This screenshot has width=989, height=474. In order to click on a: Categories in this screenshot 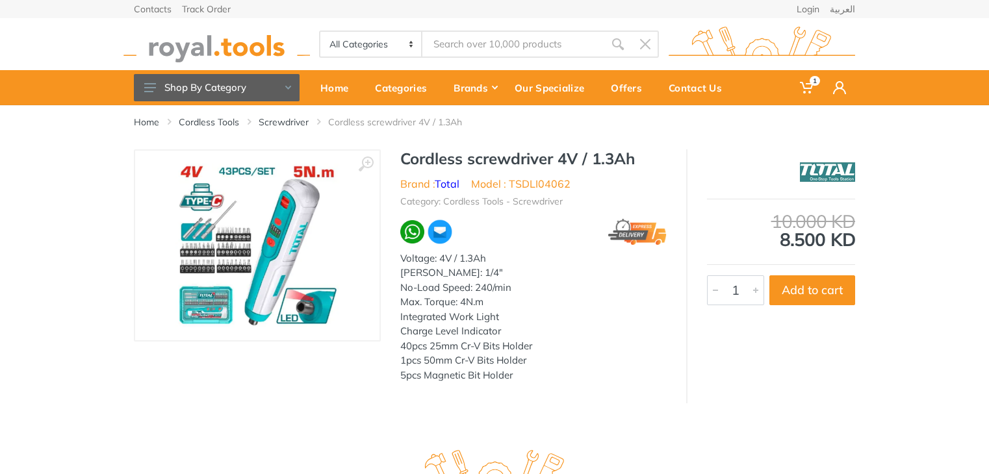, I will do `click(405, 88)`.